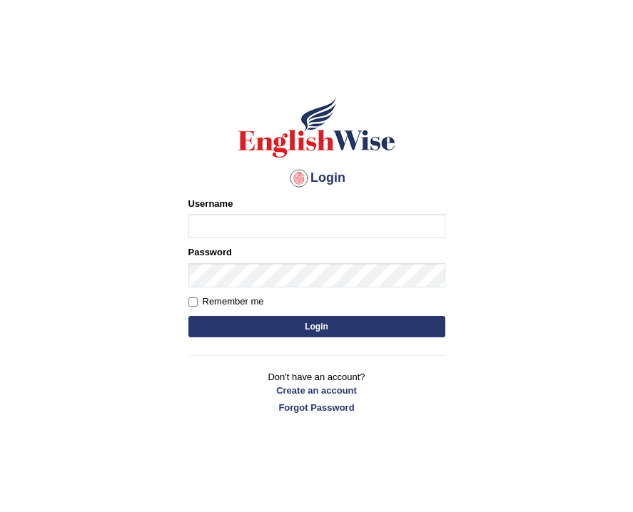 This screenshot has height=512, width=633. What do you see at coordinates (210, 252) in the screenshot?
I see `label: Password` at bounding box center [210, 252].